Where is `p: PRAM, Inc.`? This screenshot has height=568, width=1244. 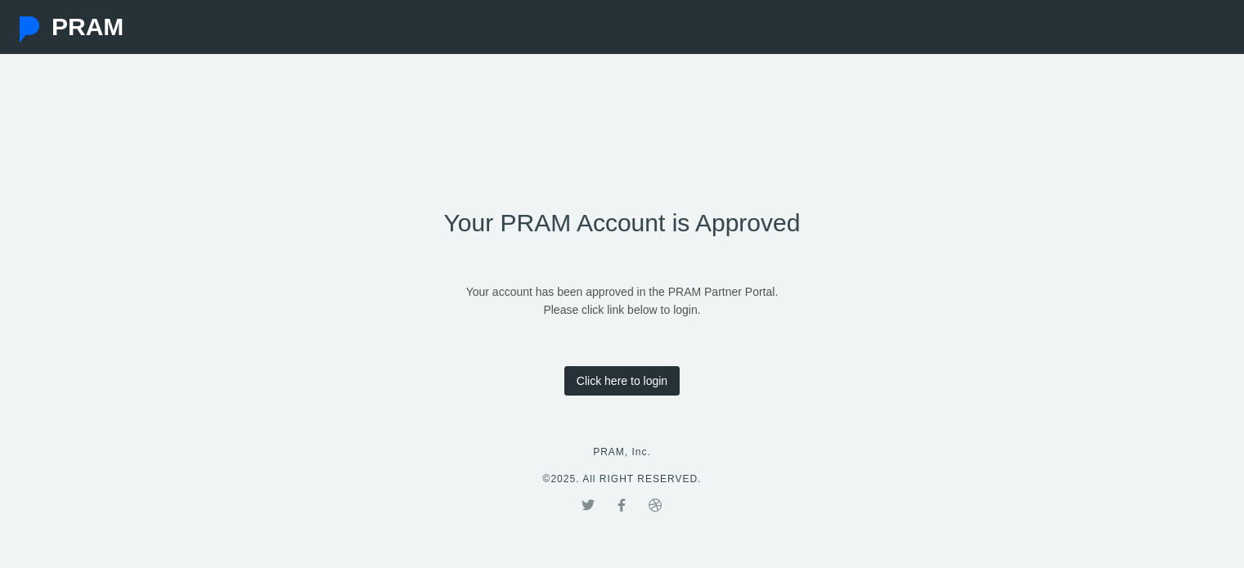 p: PRAM, Inc. is located at coordinates (622, 452).